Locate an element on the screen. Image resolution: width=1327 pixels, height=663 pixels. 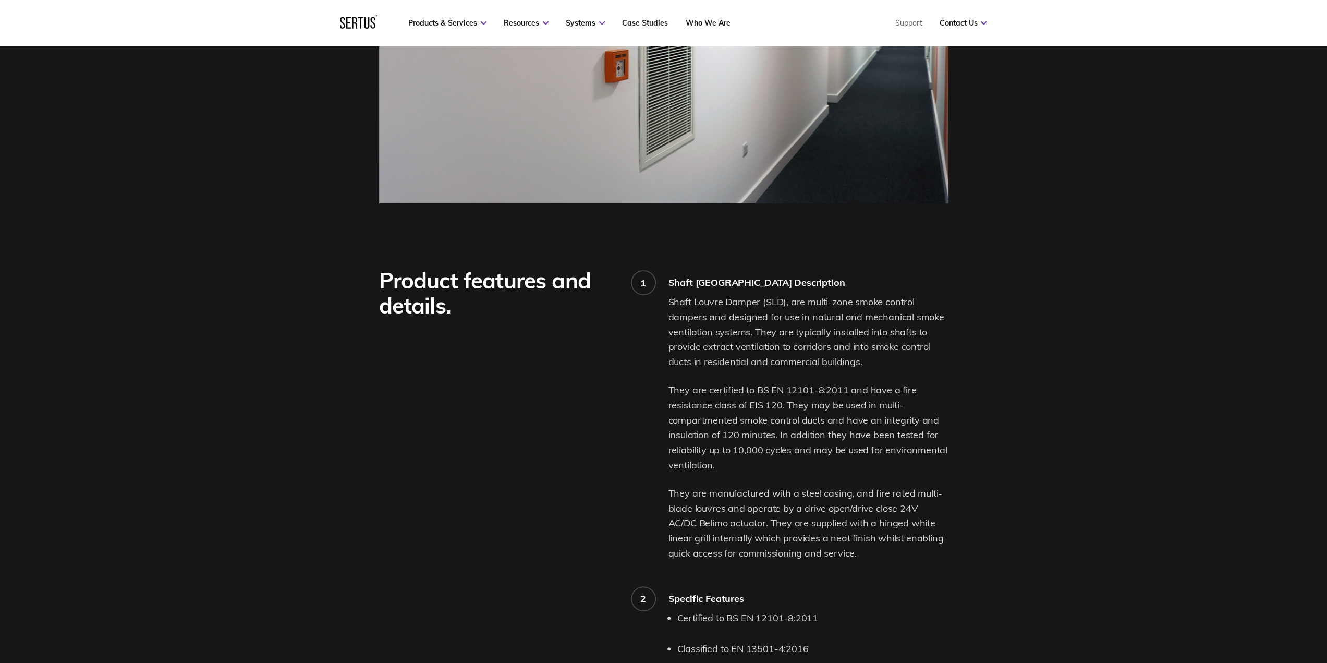
div: Chat Widget is located at coordinates (1233, 602).